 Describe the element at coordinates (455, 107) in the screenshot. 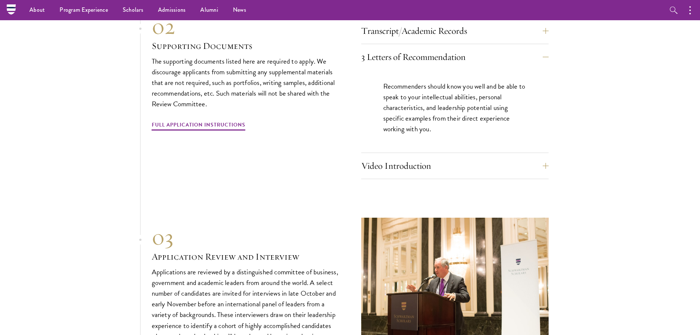

I see `p: Recommenders should know you well and be able to speak to your intellectual abilities, personal c...` at that location.